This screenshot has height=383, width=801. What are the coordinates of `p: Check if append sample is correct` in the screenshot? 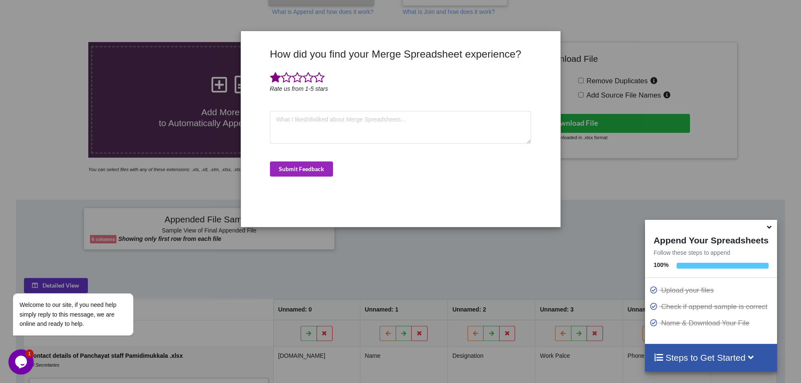 It's located at (712, 307).